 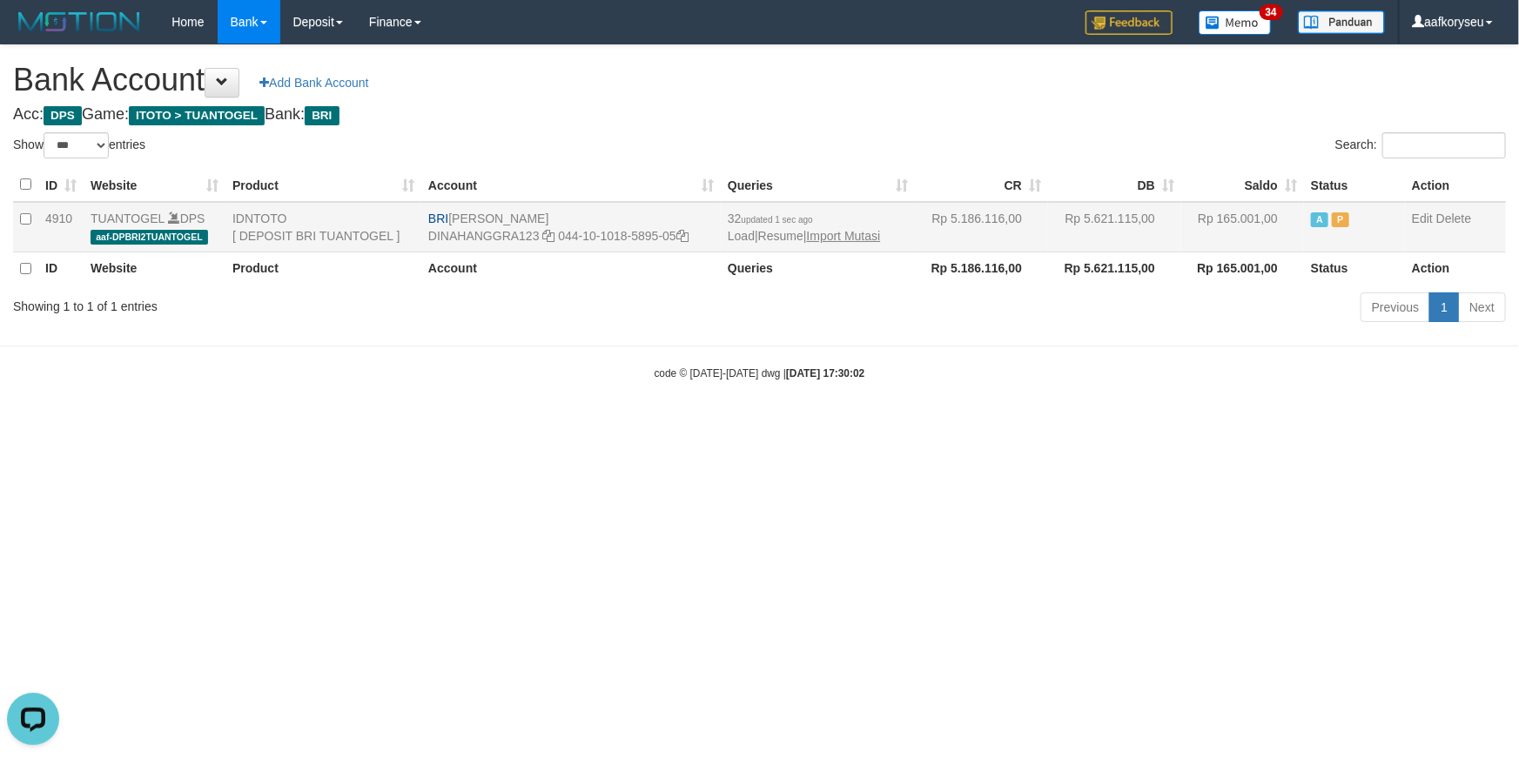 What do you see at coordinates (571, 185) in the screenshot?
I see `th: Account: activate to sort column ascending` at bounding box center [571, 185].